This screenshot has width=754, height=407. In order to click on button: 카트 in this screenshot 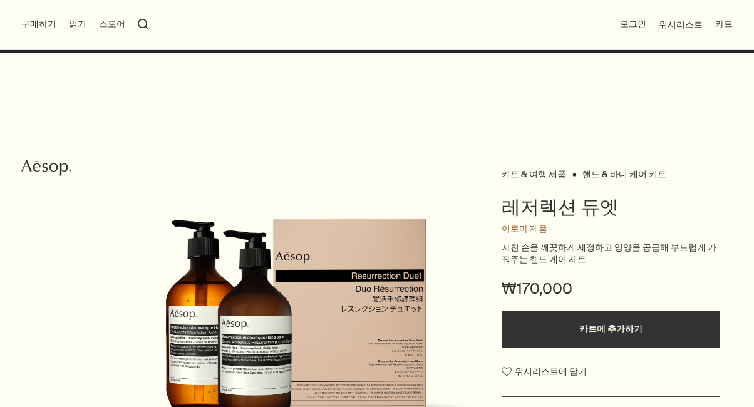, I will do `click(724, 24)`.